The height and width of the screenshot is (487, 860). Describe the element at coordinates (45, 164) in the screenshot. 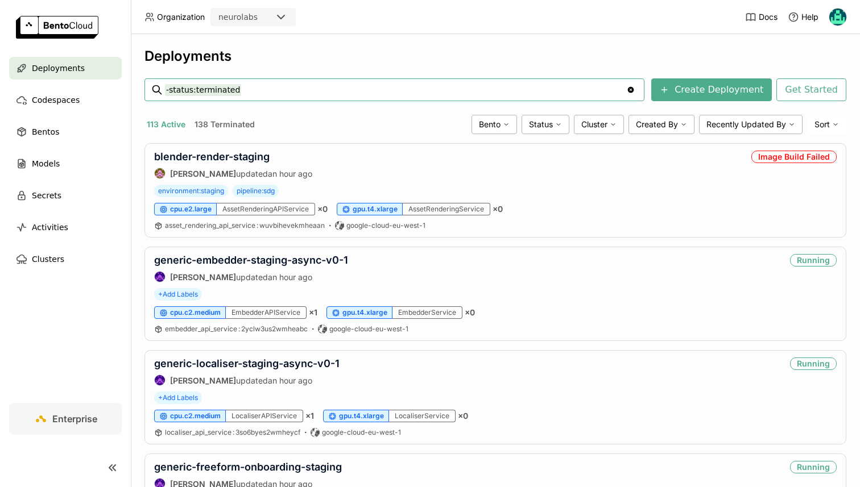

I see `span: Models` at that location.